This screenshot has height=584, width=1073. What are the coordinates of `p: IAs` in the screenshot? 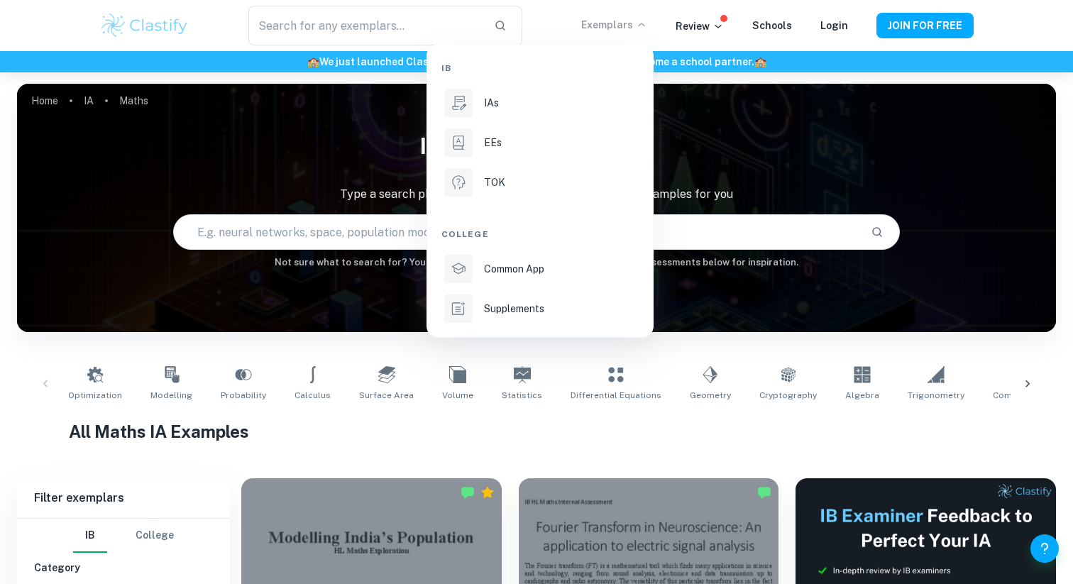 It's located at (491, 103).